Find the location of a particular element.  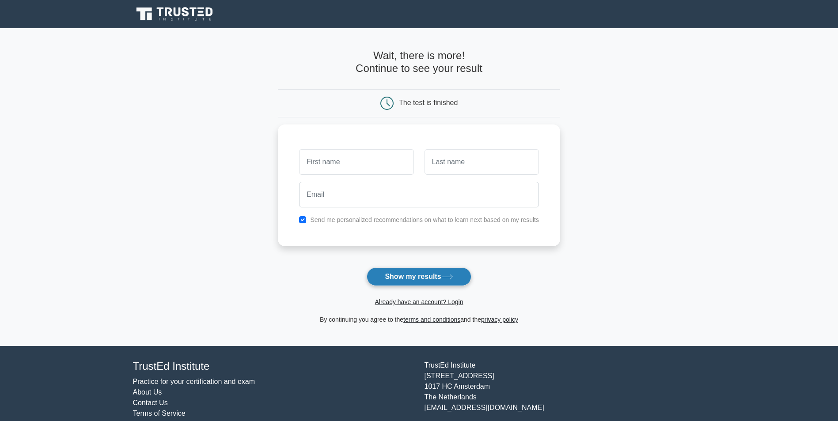

input: Email is located at coordinates (419, 195).